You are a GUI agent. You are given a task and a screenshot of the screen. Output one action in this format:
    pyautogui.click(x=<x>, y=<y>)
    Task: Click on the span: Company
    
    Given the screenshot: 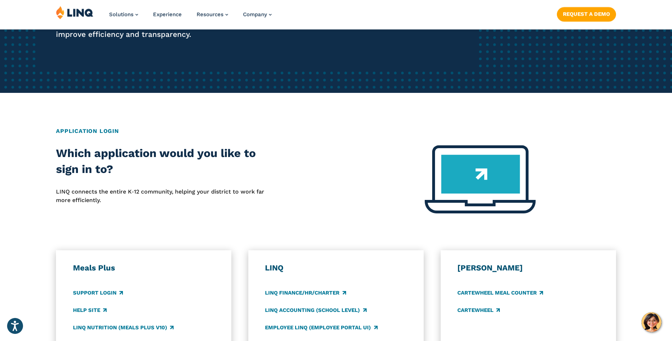 What is the action you would take?
    pyautogui.click(x=255, y=15)
    